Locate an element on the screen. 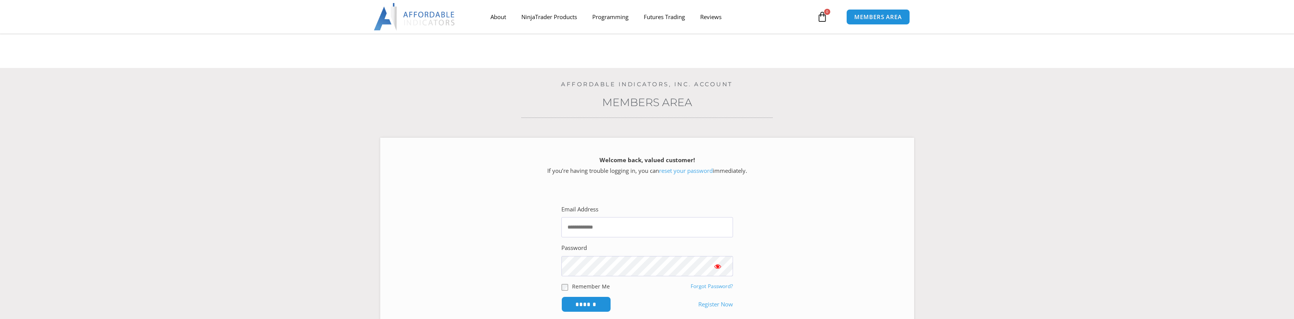 The width and height of the screenshot is (1294, 319). a: About is located at coordinates (498, 17).